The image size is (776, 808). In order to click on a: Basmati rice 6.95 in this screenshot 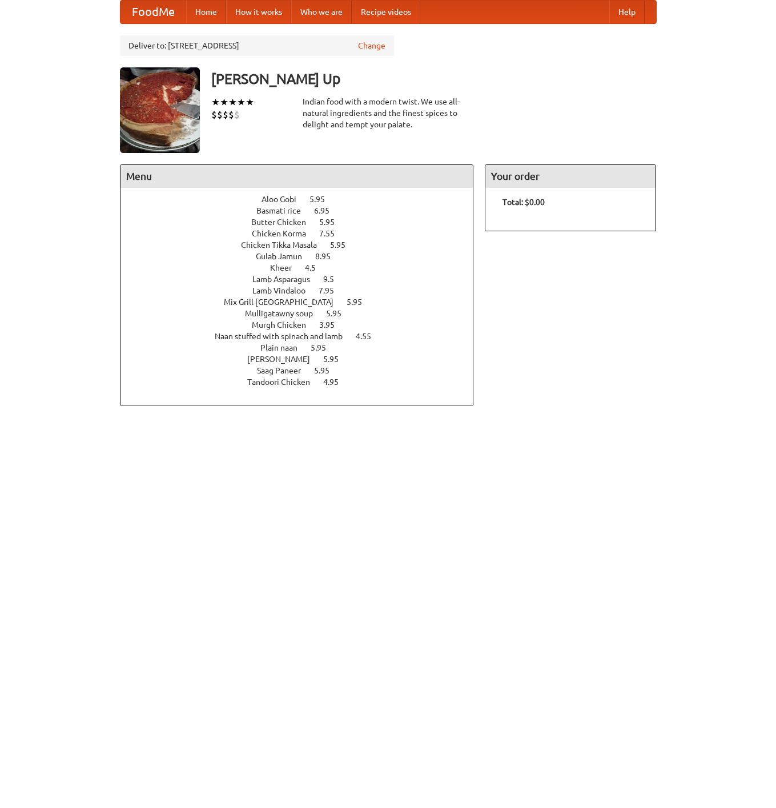, I will do `click(303, 211)`.